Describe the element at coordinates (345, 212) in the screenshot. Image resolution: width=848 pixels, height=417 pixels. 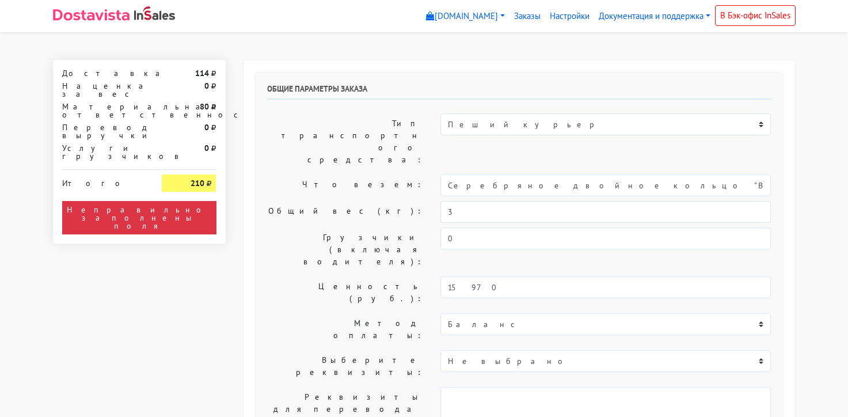
I see `label: Общий вес (кг):` at that location.